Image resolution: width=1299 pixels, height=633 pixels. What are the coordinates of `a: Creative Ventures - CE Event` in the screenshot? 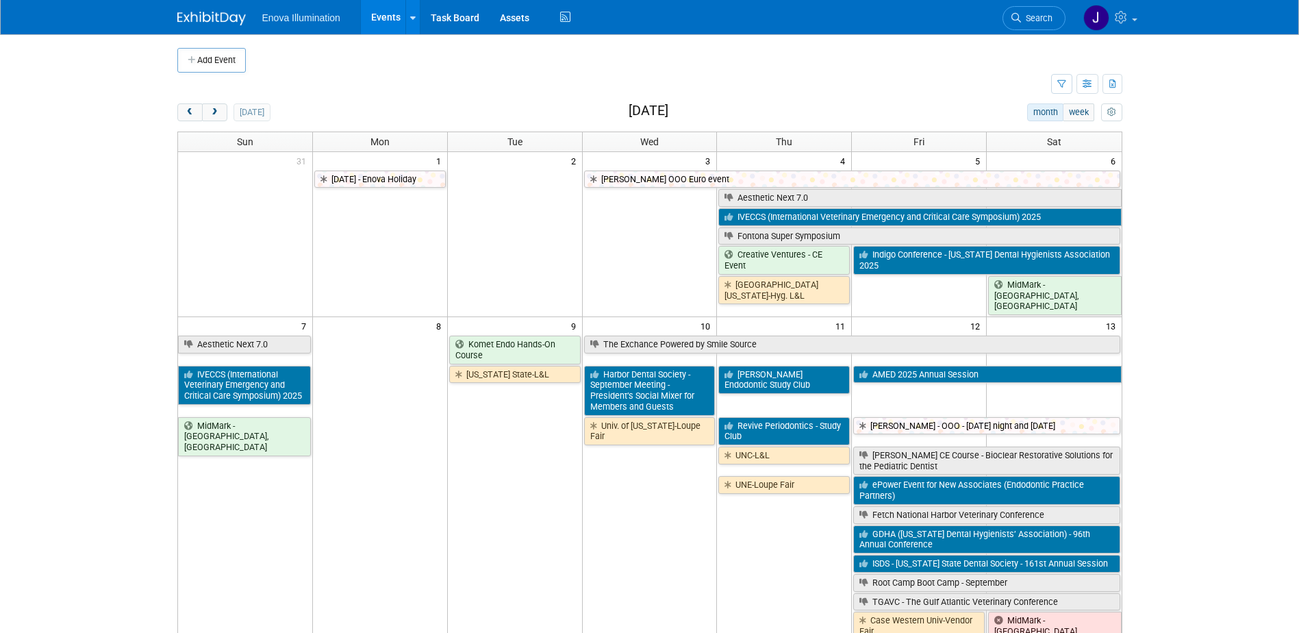 It's located at (784, 260).